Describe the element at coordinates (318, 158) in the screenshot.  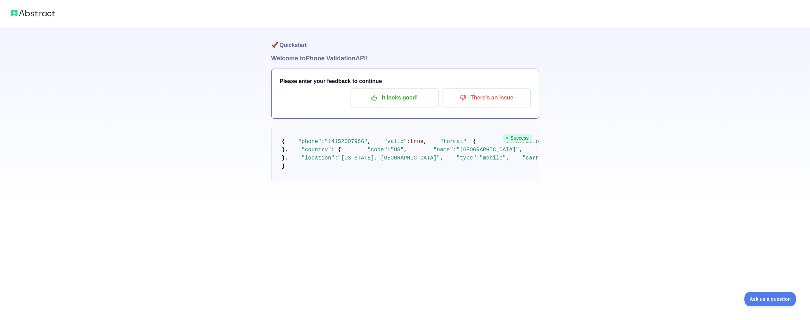
I see `span: "location"` at that location.